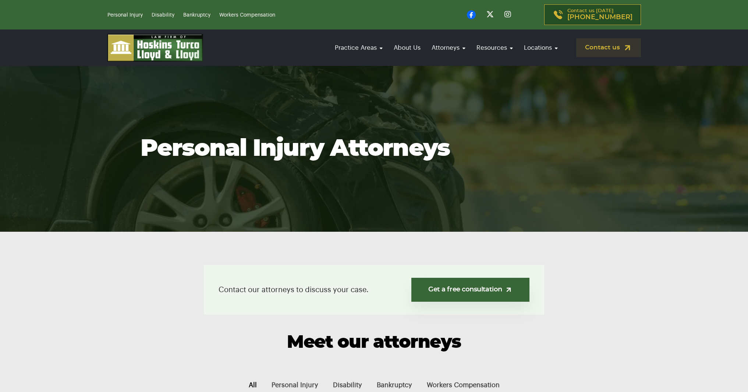 Image resolution: width=748 pixels, height=392 pixels. I want to click on div: Contact our attorneys to discuss your case., so click(374, 289).